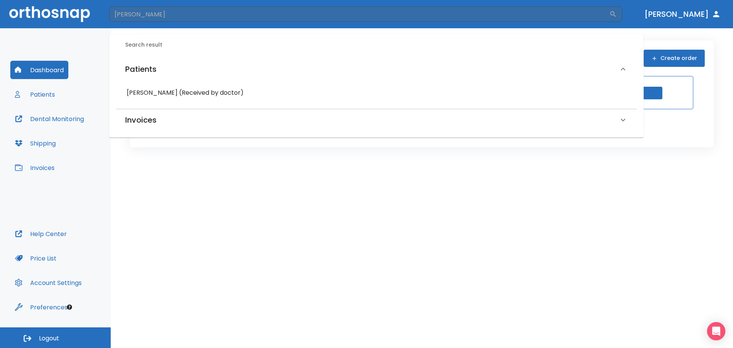 This screenshot has width=733, height=348. What do you see at coordinates (141, 69) in the screenshot?
I see `h6: Patients` at bounding box center [141, 69].